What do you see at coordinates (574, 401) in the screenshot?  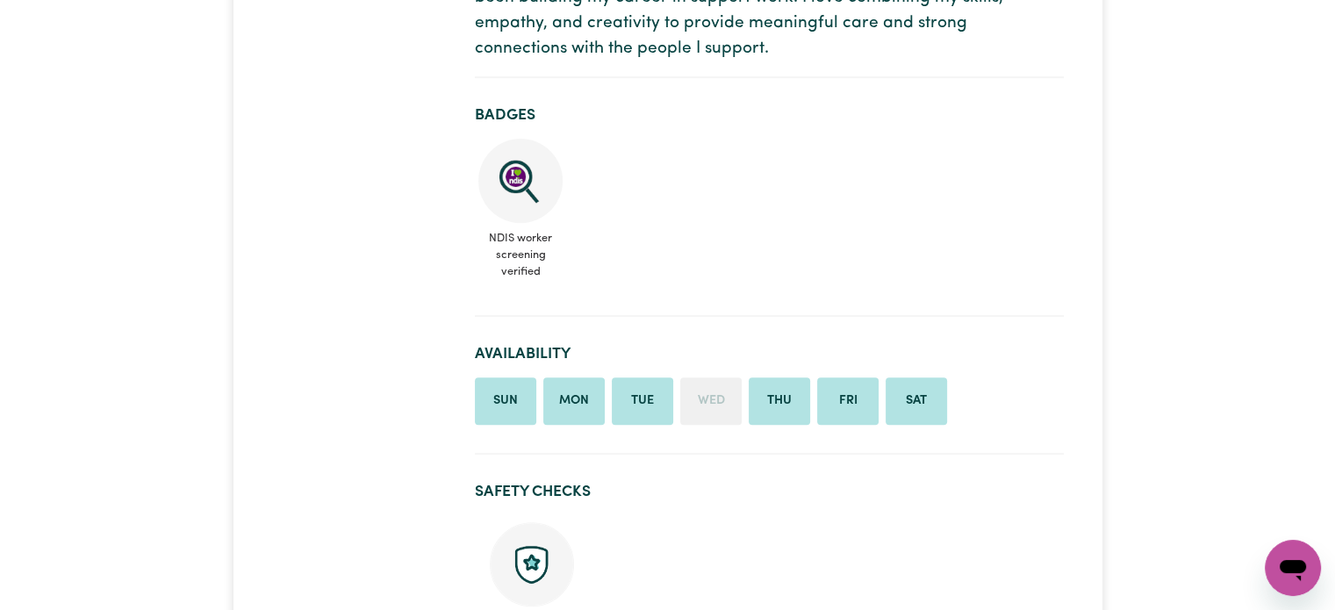 I see `li: Available on Monday` at bounding box center [574, 401].